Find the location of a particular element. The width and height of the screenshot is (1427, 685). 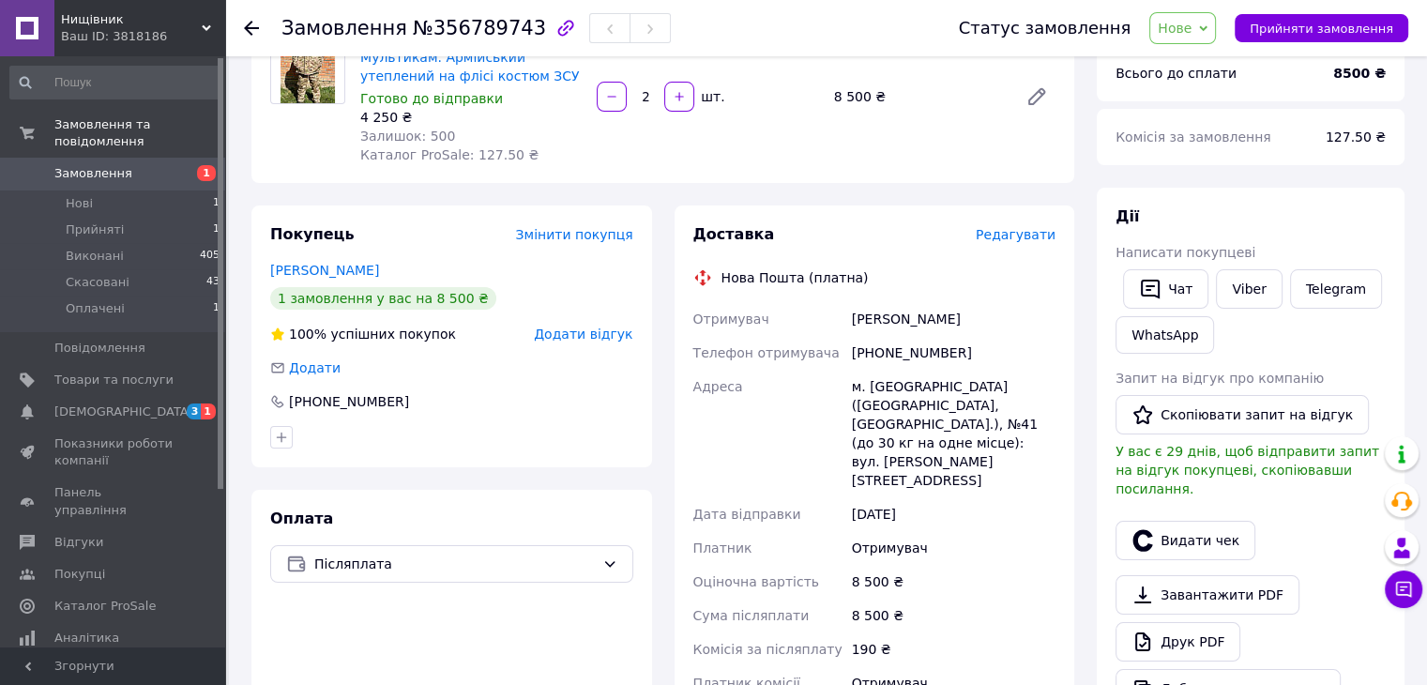

span: Виконані is located at coordinates (95, 256).